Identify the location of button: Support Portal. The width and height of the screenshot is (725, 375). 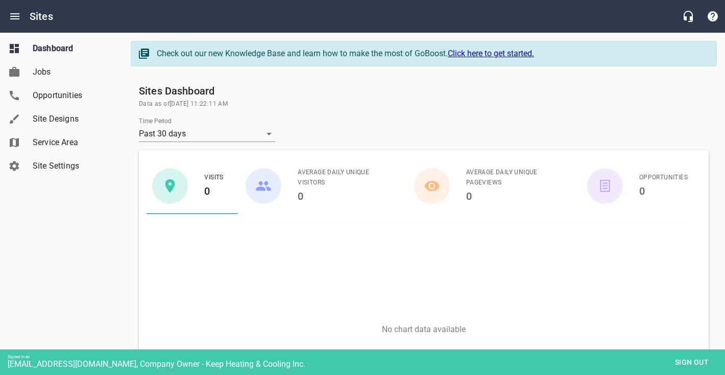
(712, 16).